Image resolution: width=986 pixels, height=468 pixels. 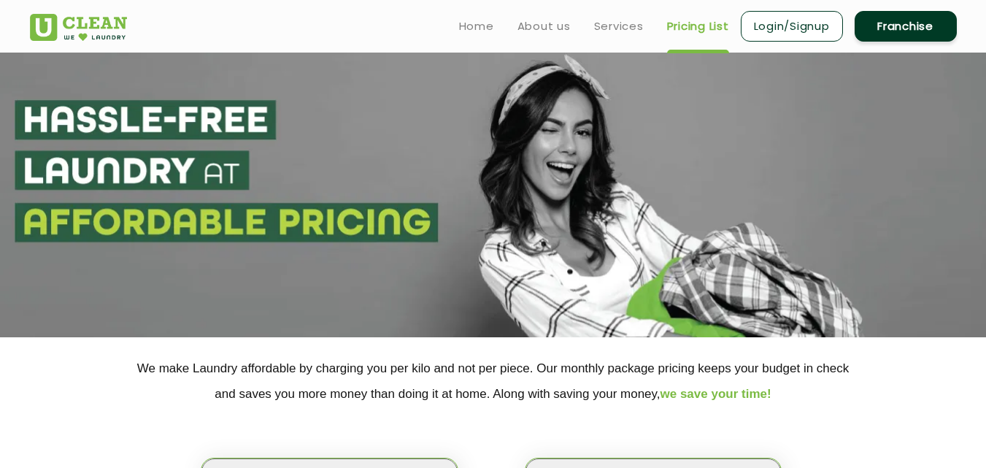 What do you see at coordinates (619, 26) in the screenshot?
I see `a: Services` at bounding box center [619, 26].